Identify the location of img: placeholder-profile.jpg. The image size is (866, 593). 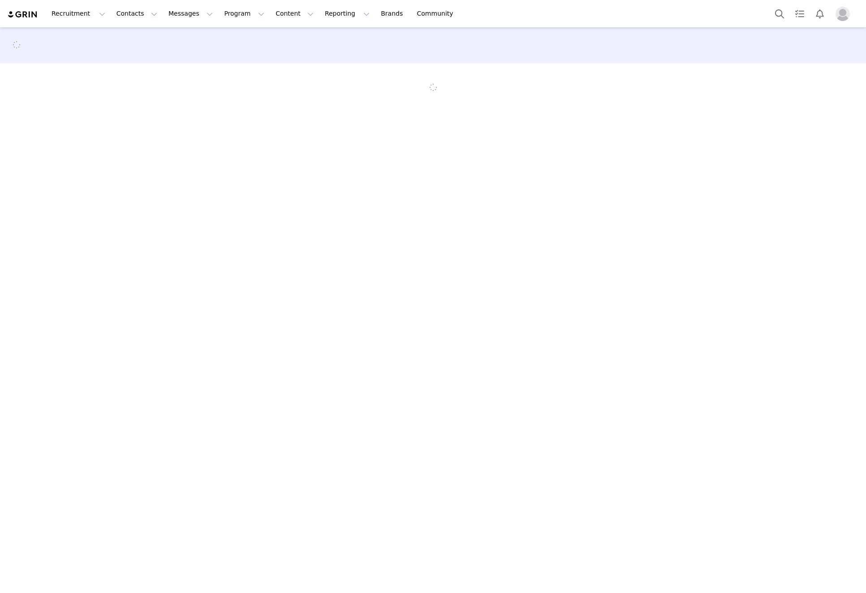
(843, 14).